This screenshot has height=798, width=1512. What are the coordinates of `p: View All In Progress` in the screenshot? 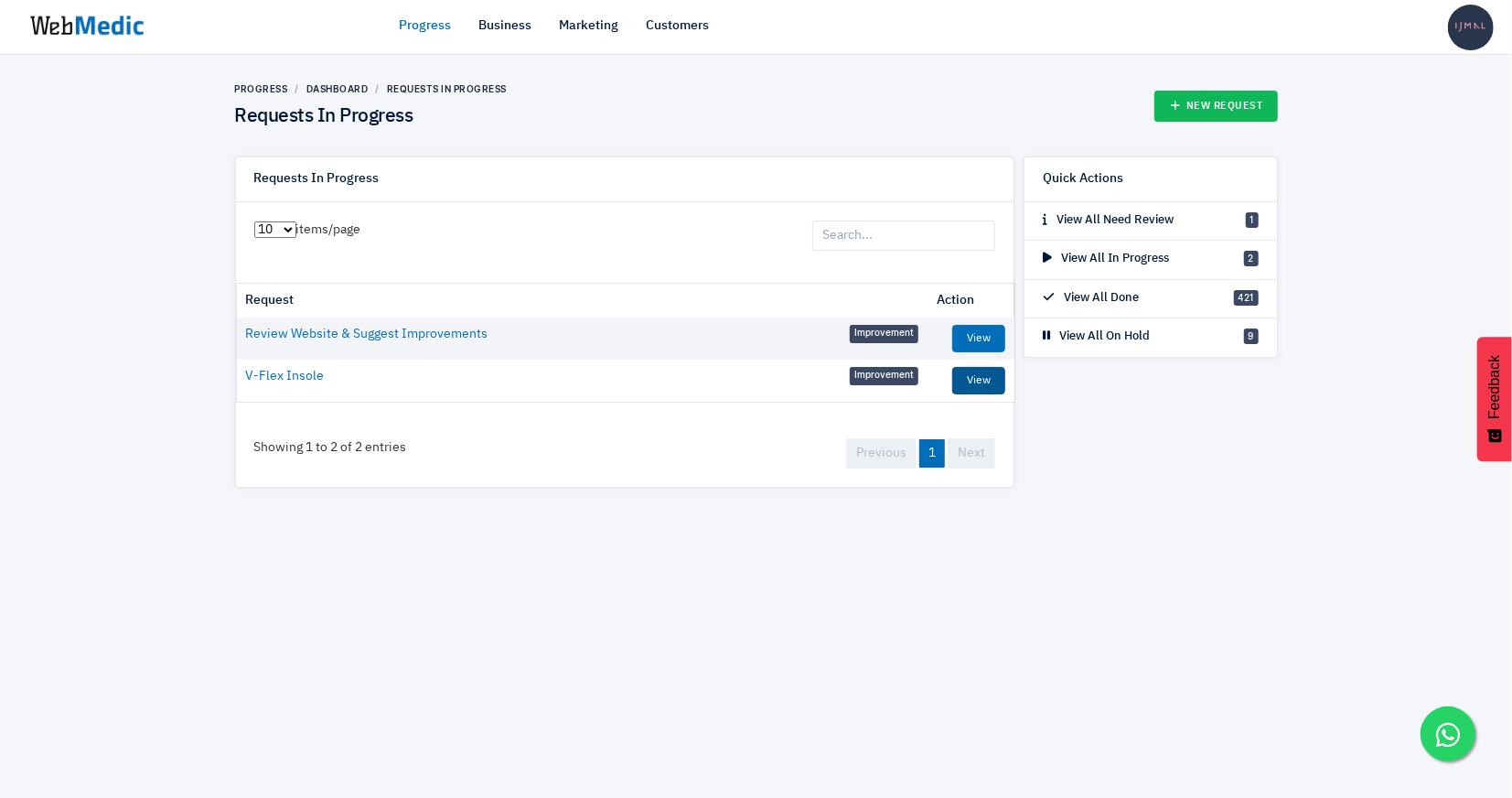 It's located at (1106, 259).